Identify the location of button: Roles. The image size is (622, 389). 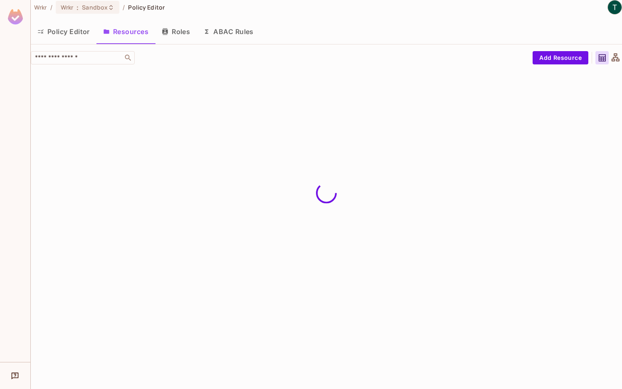
(176, 32).